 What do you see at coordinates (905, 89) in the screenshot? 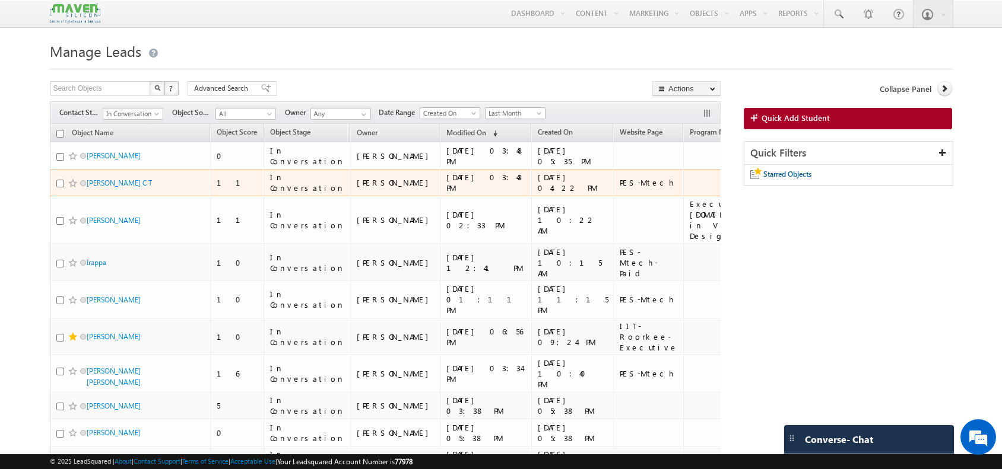
I see `span: Collapse Panel` at bounding box center [905, 89].